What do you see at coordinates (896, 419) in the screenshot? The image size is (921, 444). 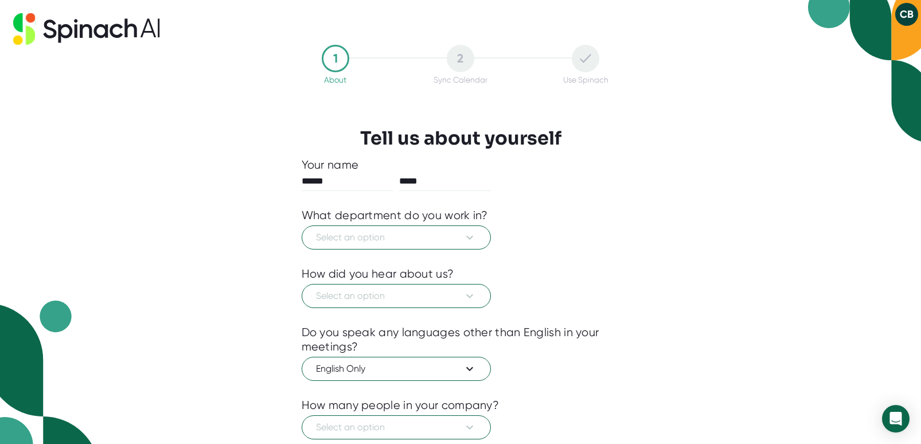 I see `div: Open Intercom Messenger` at bounding box center [896, 419].